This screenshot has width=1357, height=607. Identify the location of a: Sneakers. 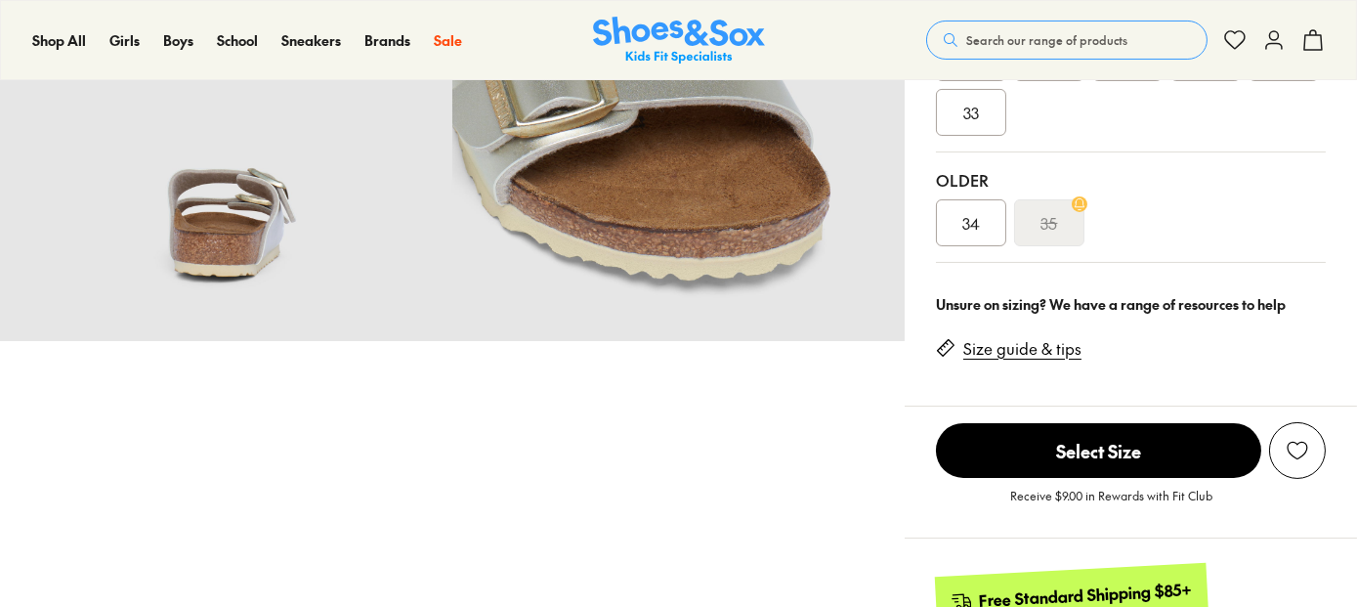
(311, 40).